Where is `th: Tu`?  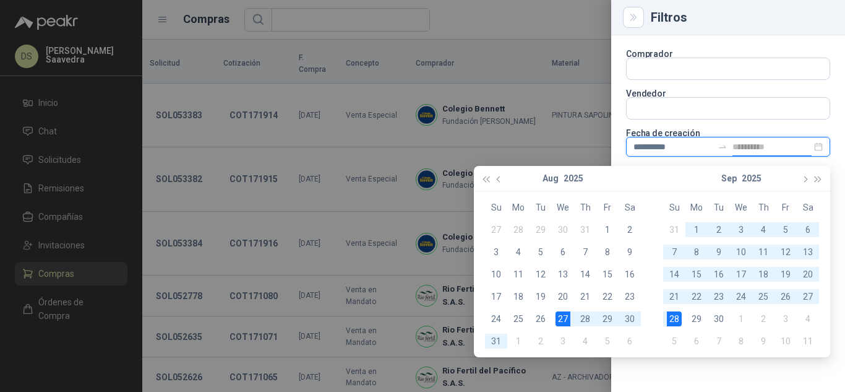 th: Tu is located at coordinates (541, 207).